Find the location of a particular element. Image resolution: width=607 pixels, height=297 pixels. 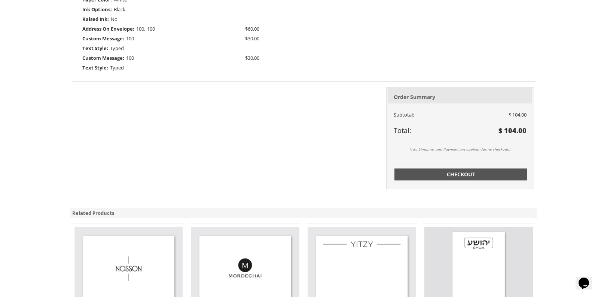

span: $60.00 is located at coordinates (252, 29).